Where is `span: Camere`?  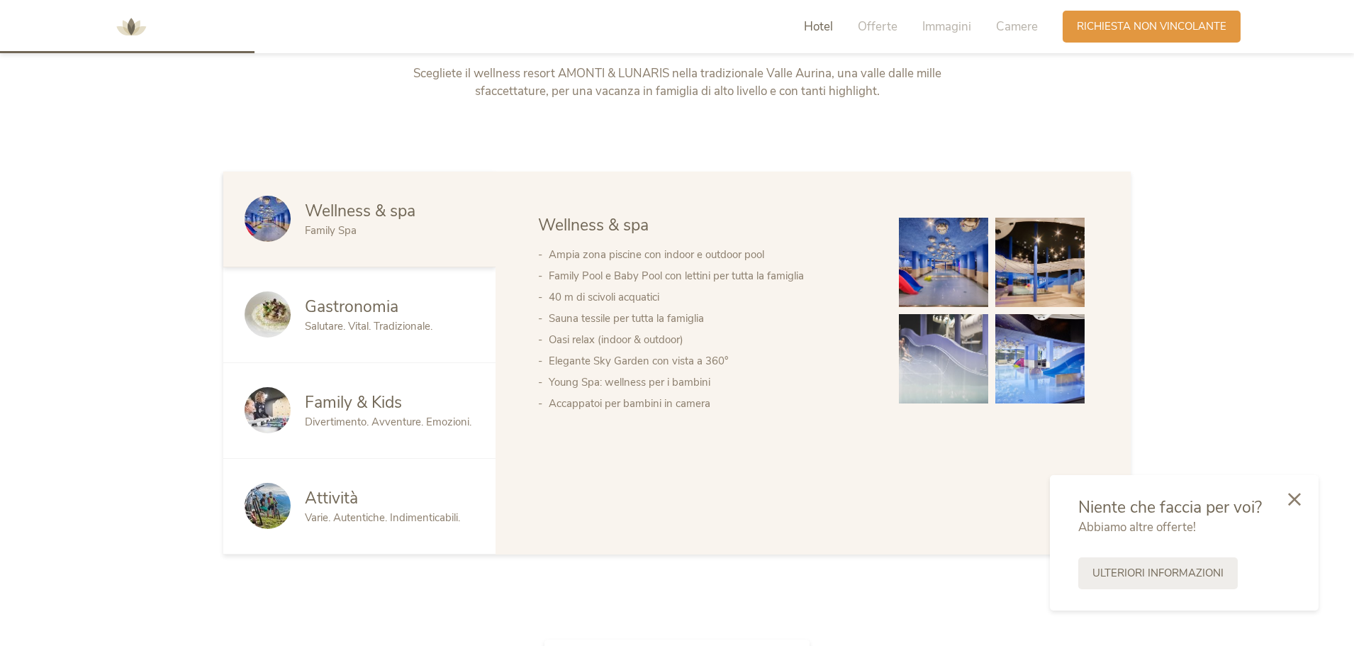 span: Camere is located at coordinates (1016, 26).